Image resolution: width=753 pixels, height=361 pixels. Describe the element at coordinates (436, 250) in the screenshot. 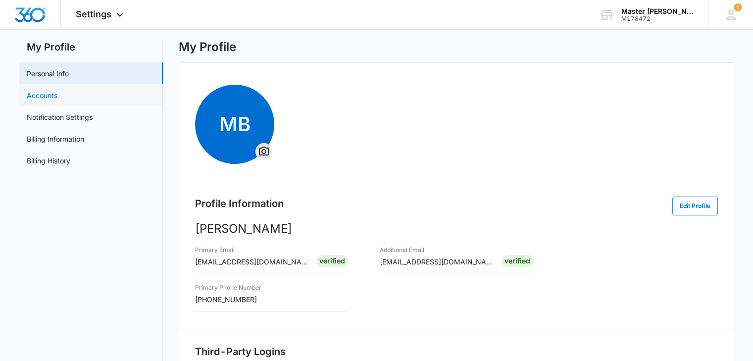

I see `h3: Additional Email` at that location.